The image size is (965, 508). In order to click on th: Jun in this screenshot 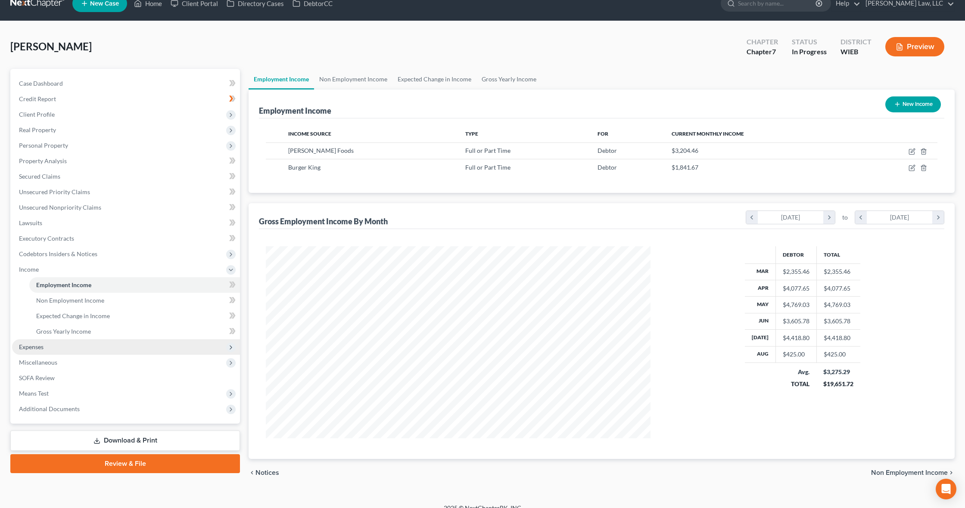, I will do `click(760, 321)`.